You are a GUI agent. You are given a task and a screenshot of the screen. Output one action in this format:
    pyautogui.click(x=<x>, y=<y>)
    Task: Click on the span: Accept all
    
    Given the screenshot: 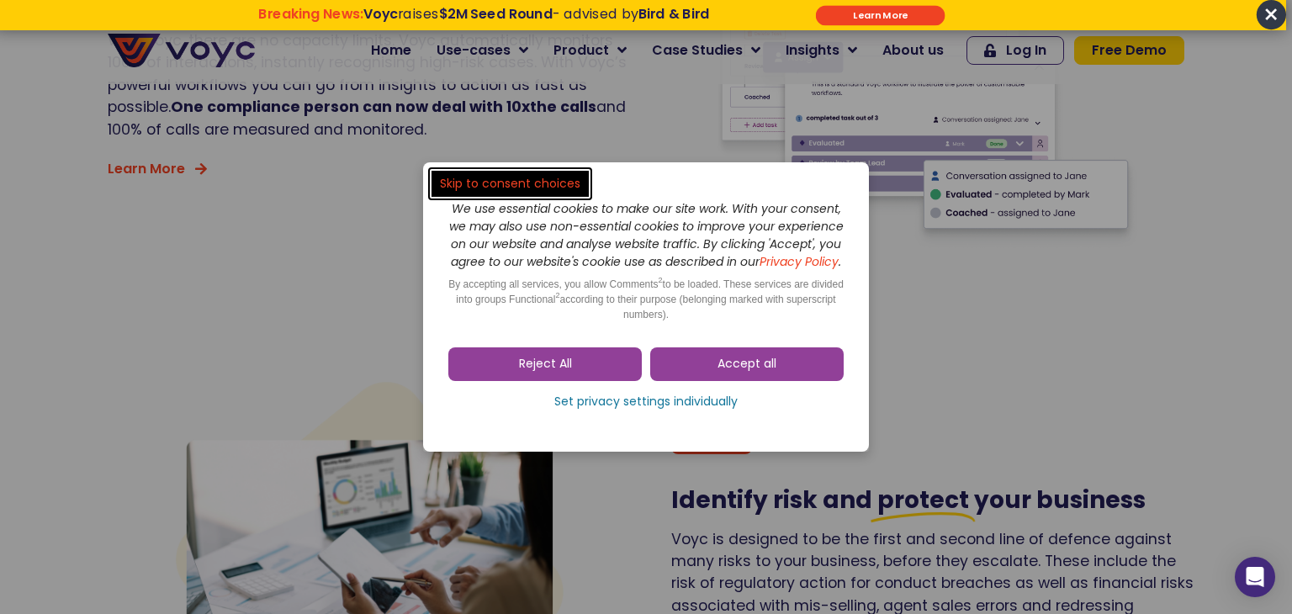 What is the action you would take?
    pyautogui.click(x=747, y=364)
    